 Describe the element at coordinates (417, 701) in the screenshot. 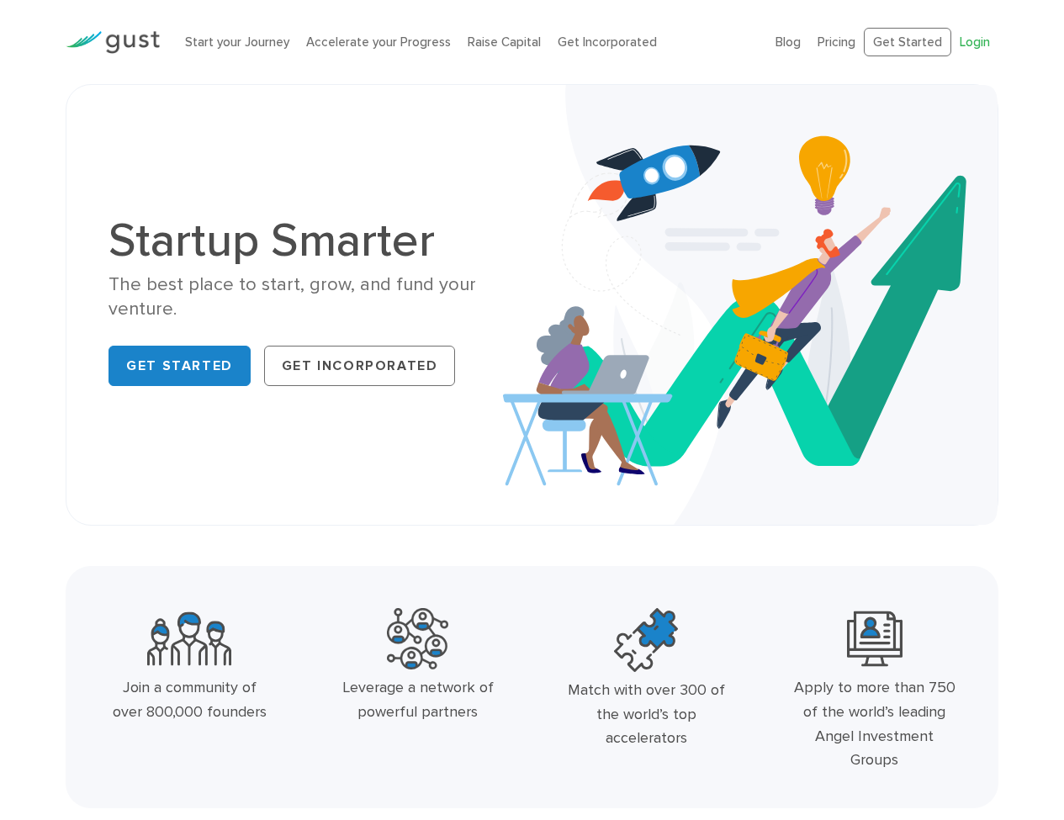

I see `div: Leverage a network of powerful partners` at that location.